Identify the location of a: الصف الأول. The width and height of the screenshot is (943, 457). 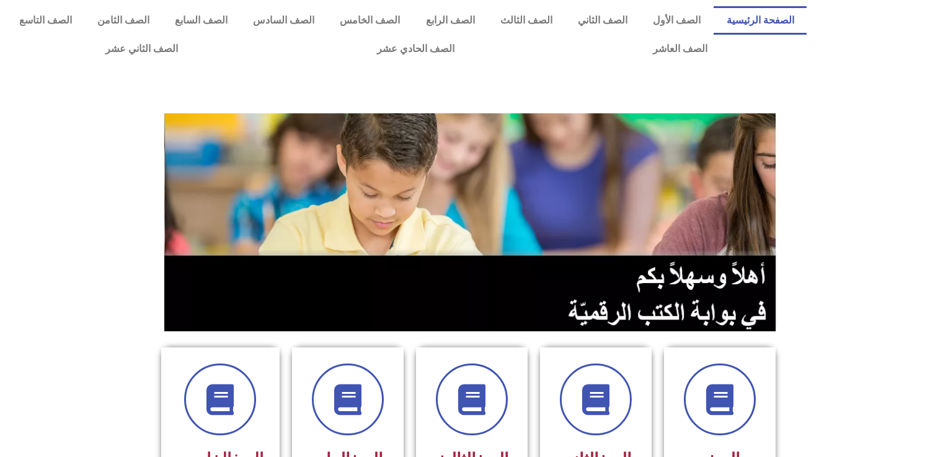
(677, 20).